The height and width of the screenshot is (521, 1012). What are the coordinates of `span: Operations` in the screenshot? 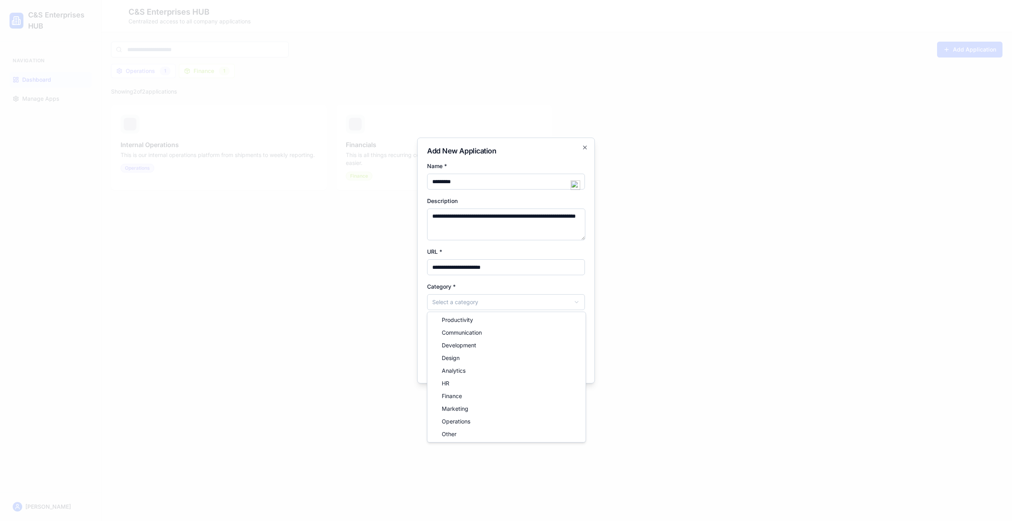 It's located at (456, 421).